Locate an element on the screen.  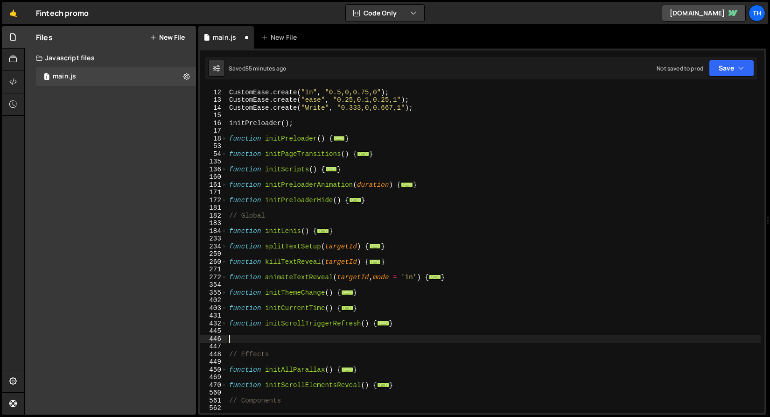
div: 161 is located at coordinates (213, 185).